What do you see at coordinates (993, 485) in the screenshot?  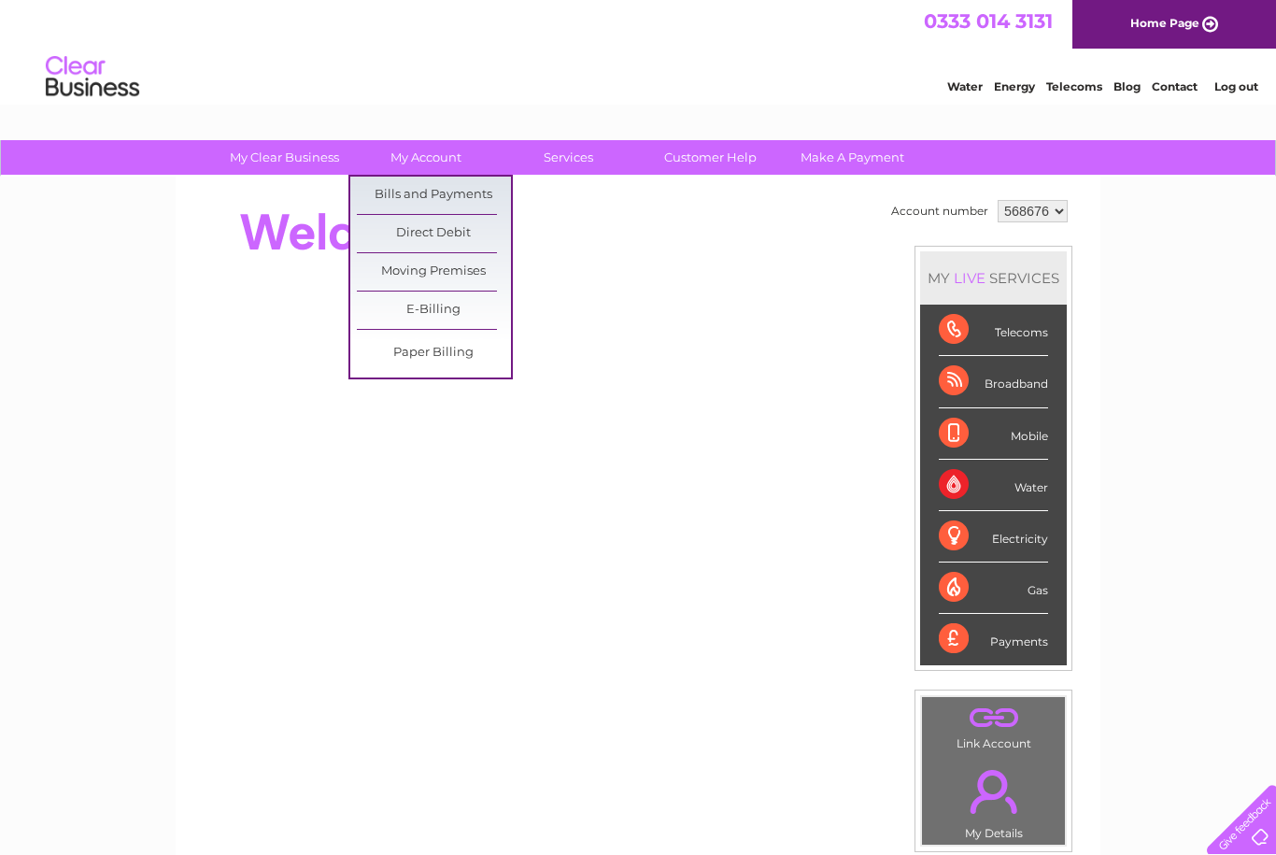 I see `div: Water` at bounding box center [993, 485].